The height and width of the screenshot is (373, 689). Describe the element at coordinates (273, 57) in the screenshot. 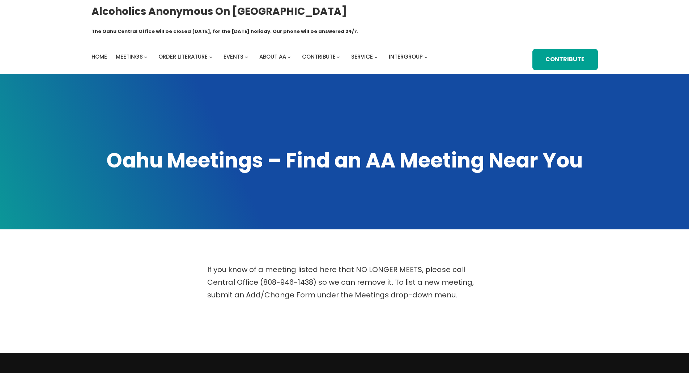

I see `a: About AA` at that location.